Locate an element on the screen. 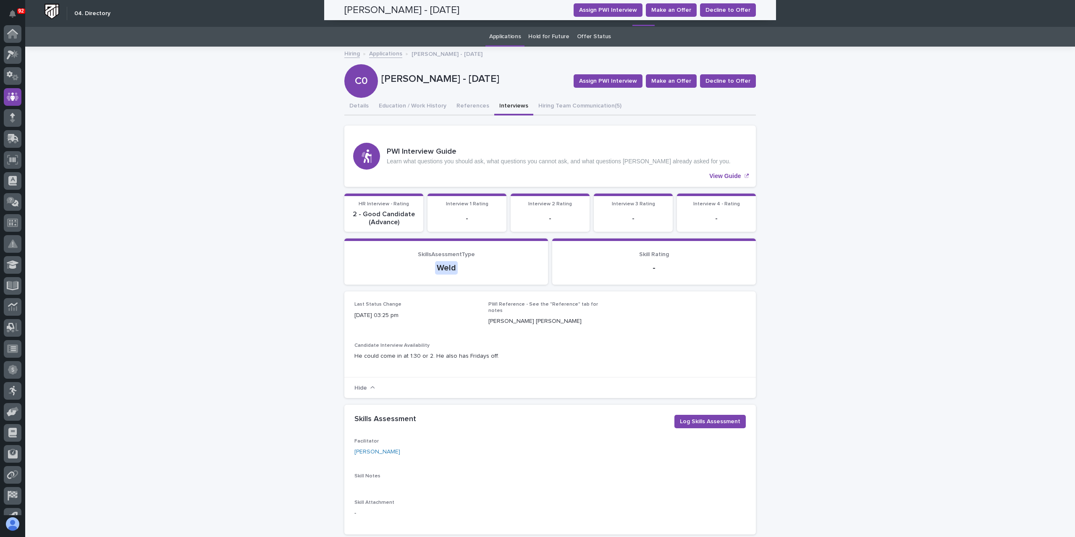  h3: PWI Interview Guide is located at coordinates (559, 152).